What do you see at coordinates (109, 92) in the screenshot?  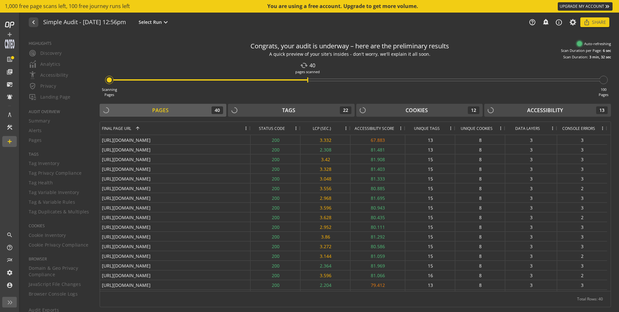 I see `div: Scanning Pages` at bounding box center [109, 92].